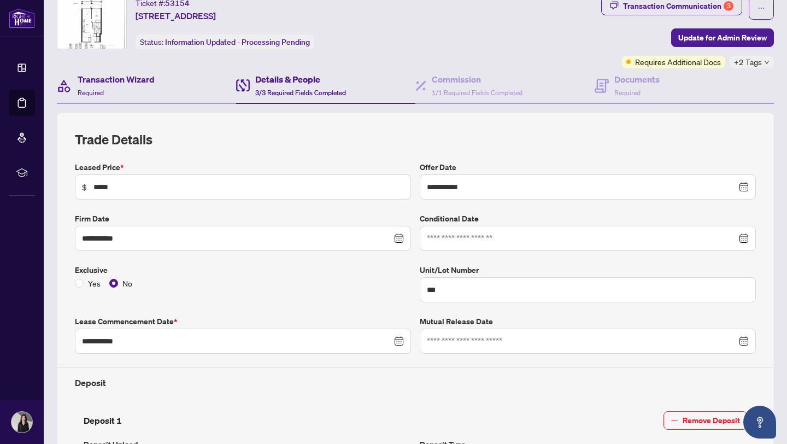  Describe the element at coordinates (243, 270) in the screenshot. I see `label: Exclusive` at that location.